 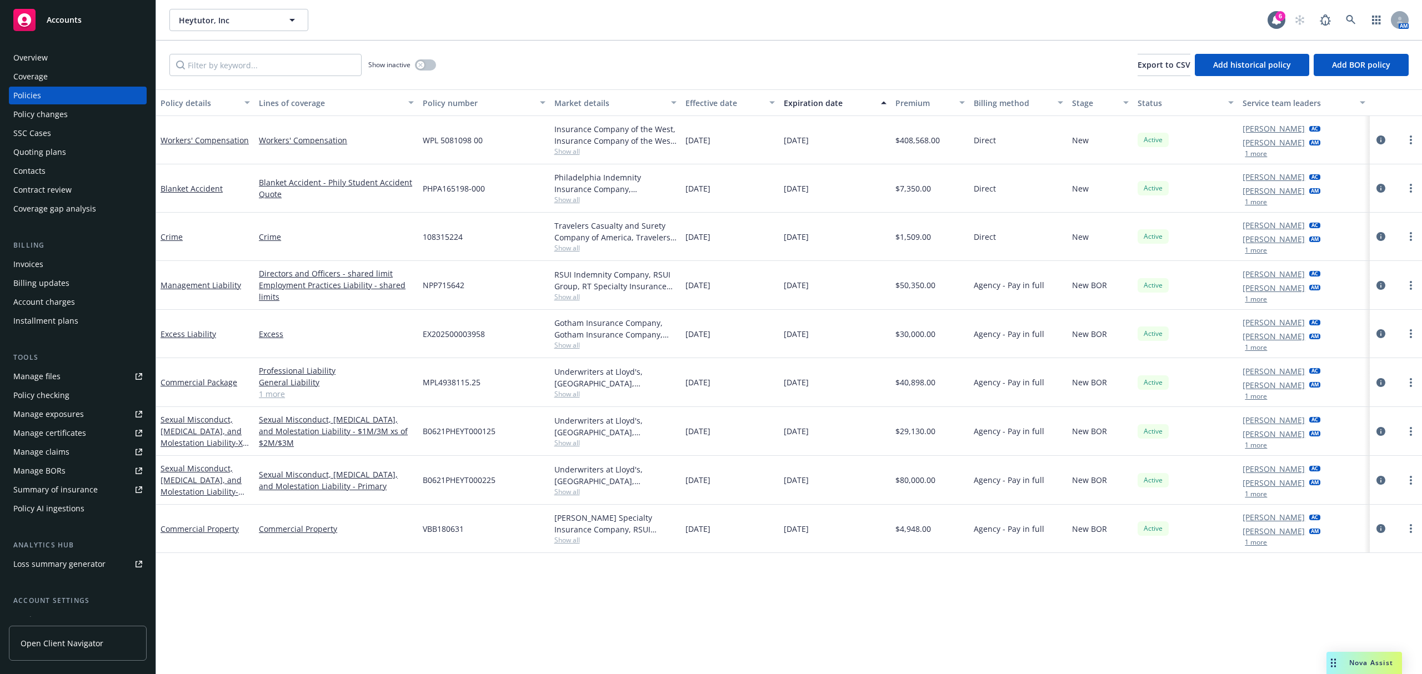 I want to click on a: Quoting plans, so click(x=78, y=152).